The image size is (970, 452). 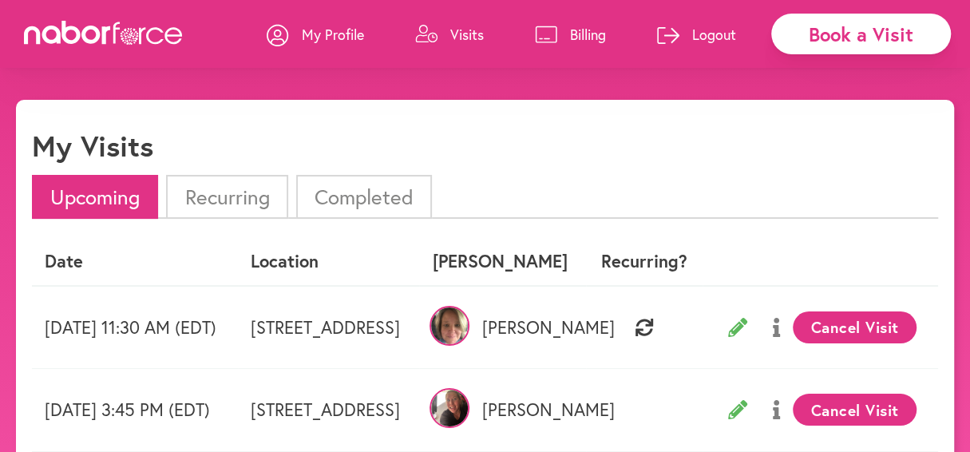 What do you see at coordinates (714, 34) in the screenshot?
I see `p: Logout` at bounding box center [714, 34].